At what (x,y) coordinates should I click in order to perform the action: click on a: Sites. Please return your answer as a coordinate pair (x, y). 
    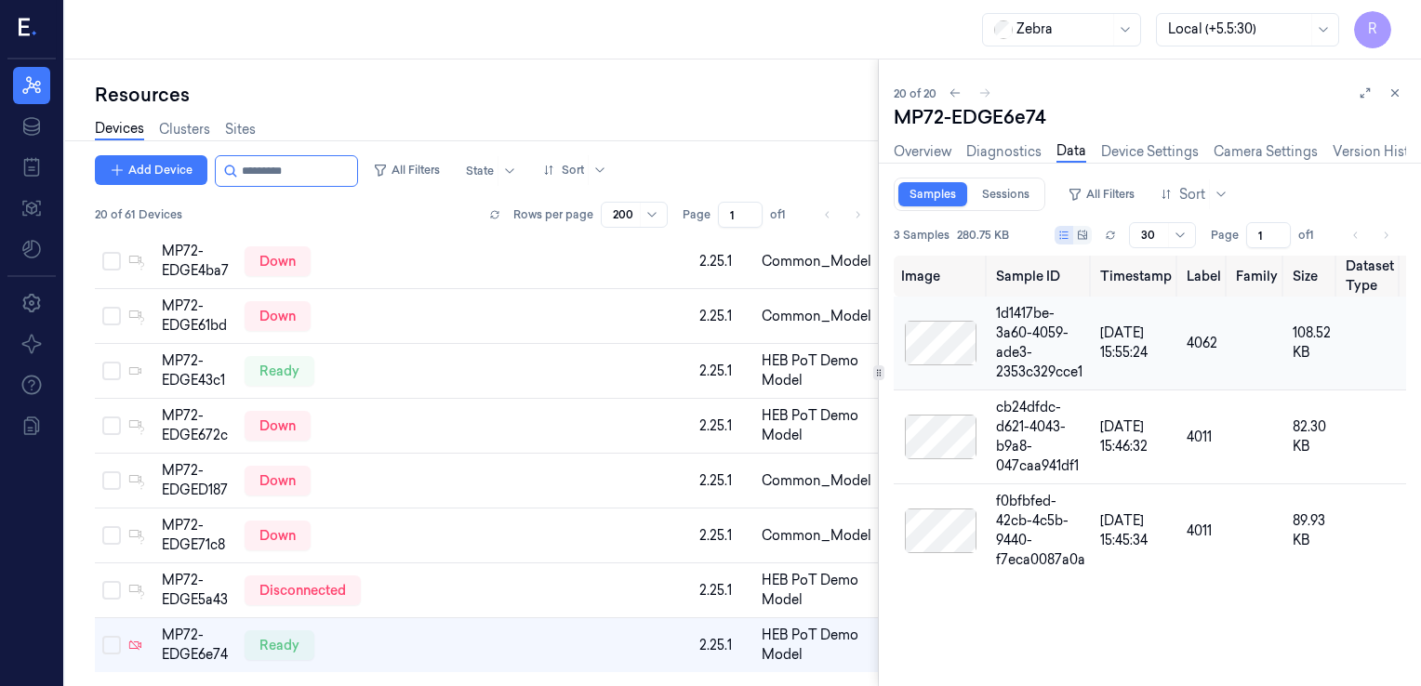
    Looking at the image, I should click on (240, 129).